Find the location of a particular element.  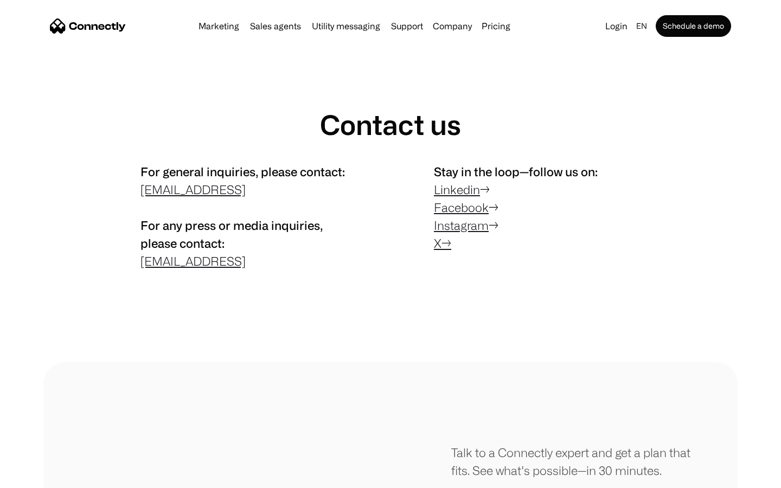

span: For general inquiries, please contact: is located at coordinates (243, 171).